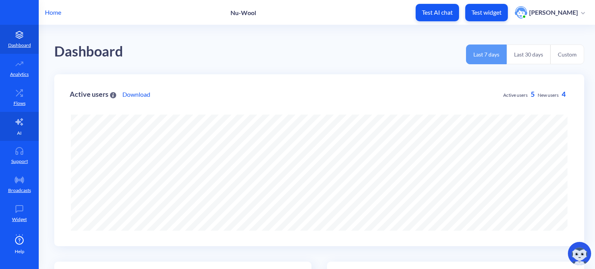  I want to click on span: New users, so click(548, 95).